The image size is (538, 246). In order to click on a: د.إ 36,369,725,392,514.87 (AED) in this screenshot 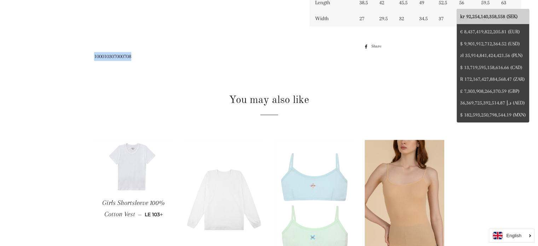, I will do `click(493, 103)`.